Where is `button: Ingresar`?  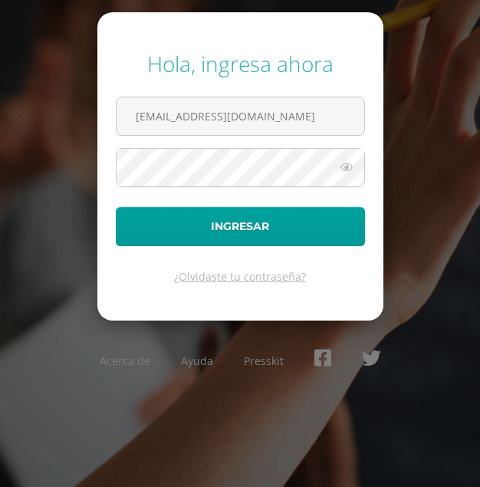 button: Ingresar is located at coordinates (240, 226).